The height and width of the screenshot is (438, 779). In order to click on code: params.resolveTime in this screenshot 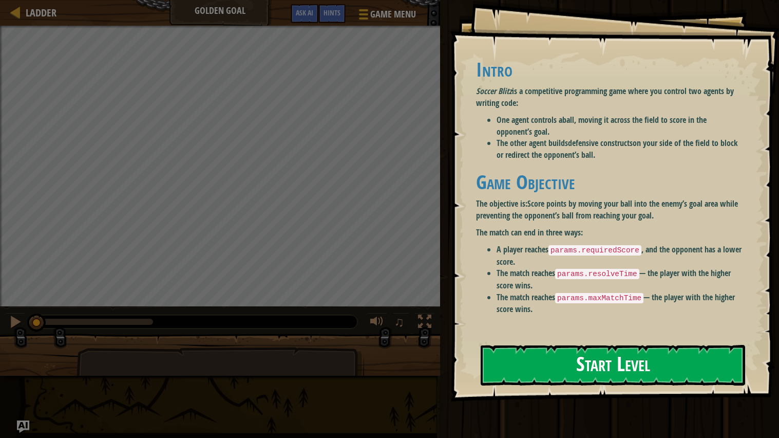, I will do `click(597, 274)`.